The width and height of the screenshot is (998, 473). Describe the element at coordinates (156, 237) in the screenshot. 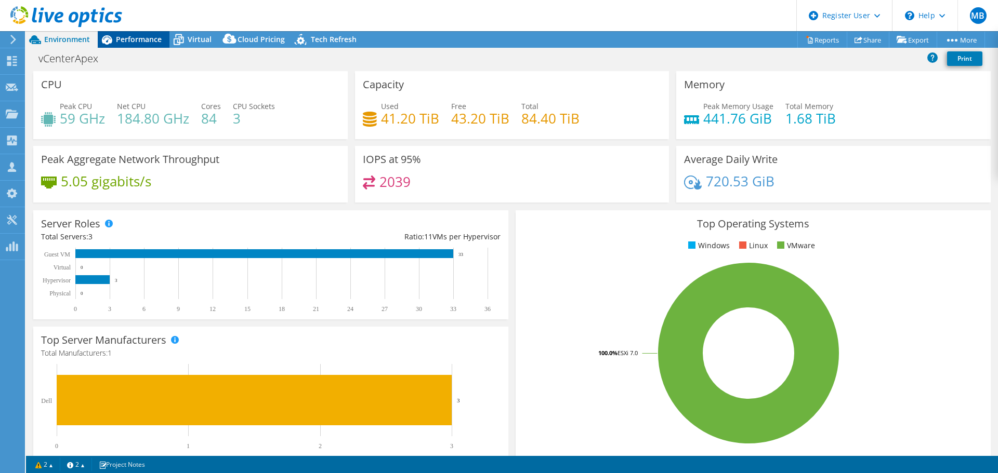

I see `div: Total Servers:` at that location.